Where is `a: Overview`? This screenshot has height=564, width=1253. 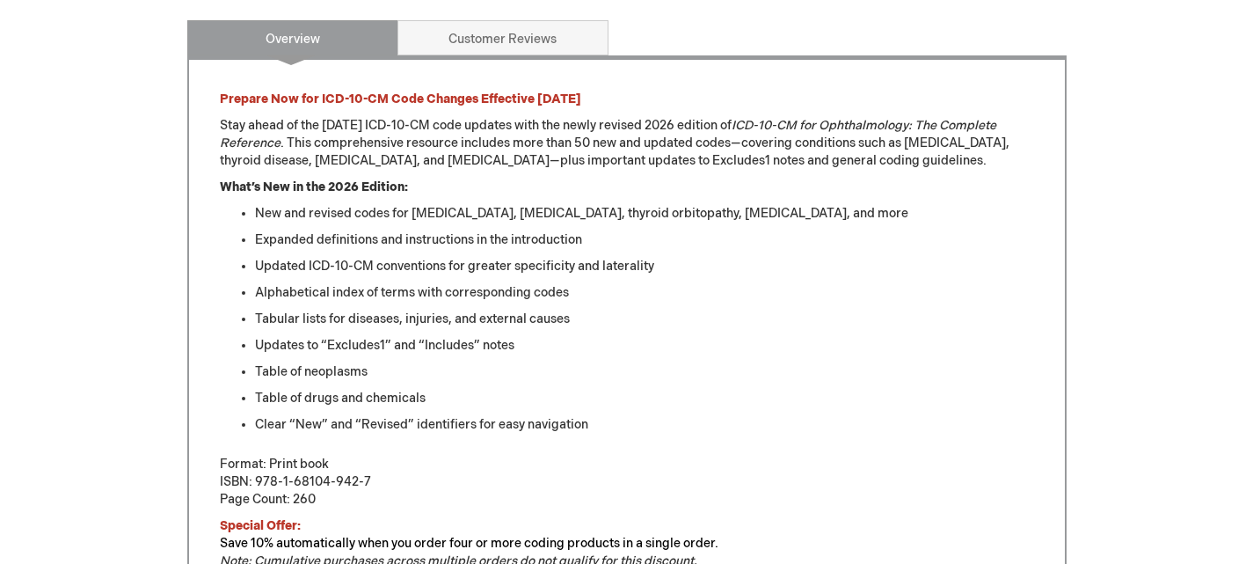 a: Overview is located at coordinates (293, 38).